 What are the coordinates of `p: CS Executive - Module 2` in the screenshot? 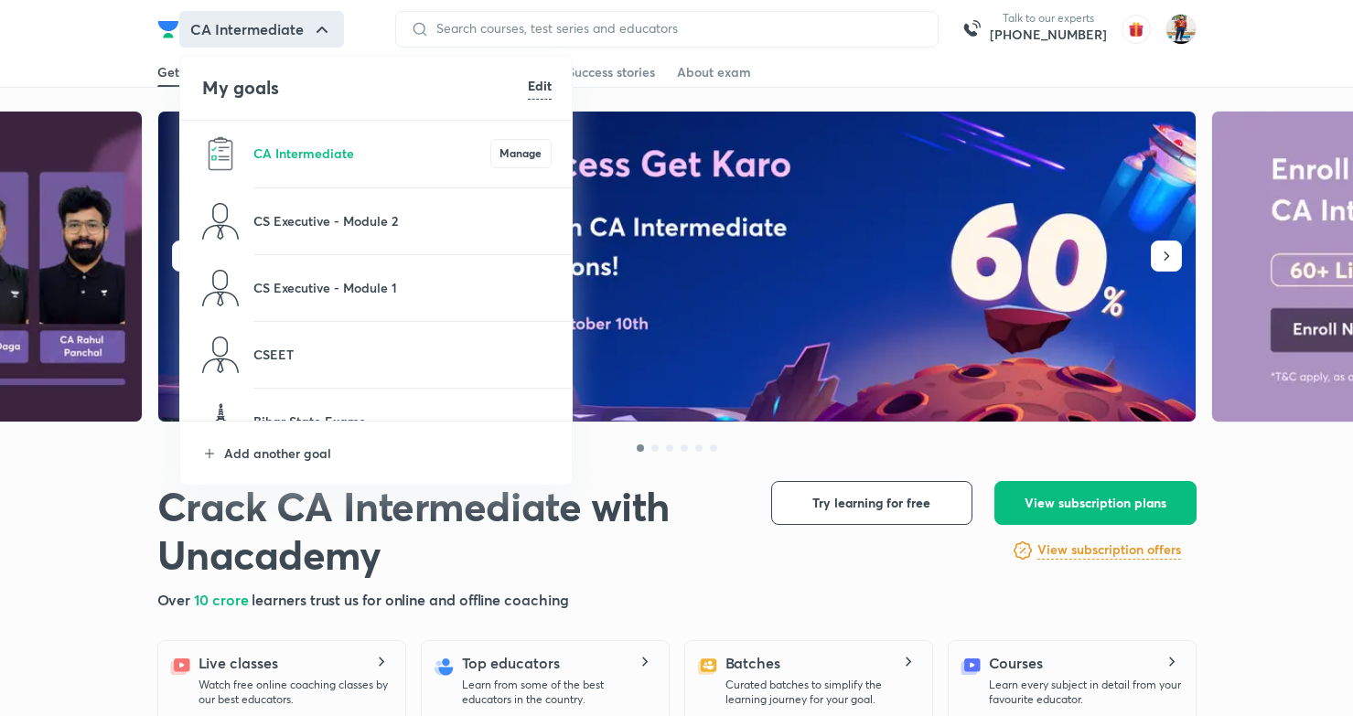 It's located at (402, 220).